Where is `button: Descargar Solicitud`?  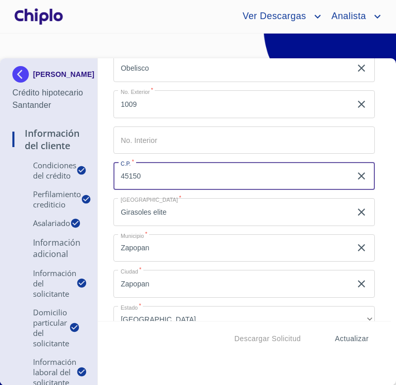
button: Descargar Solicitud is located at coordinates (268, 338).